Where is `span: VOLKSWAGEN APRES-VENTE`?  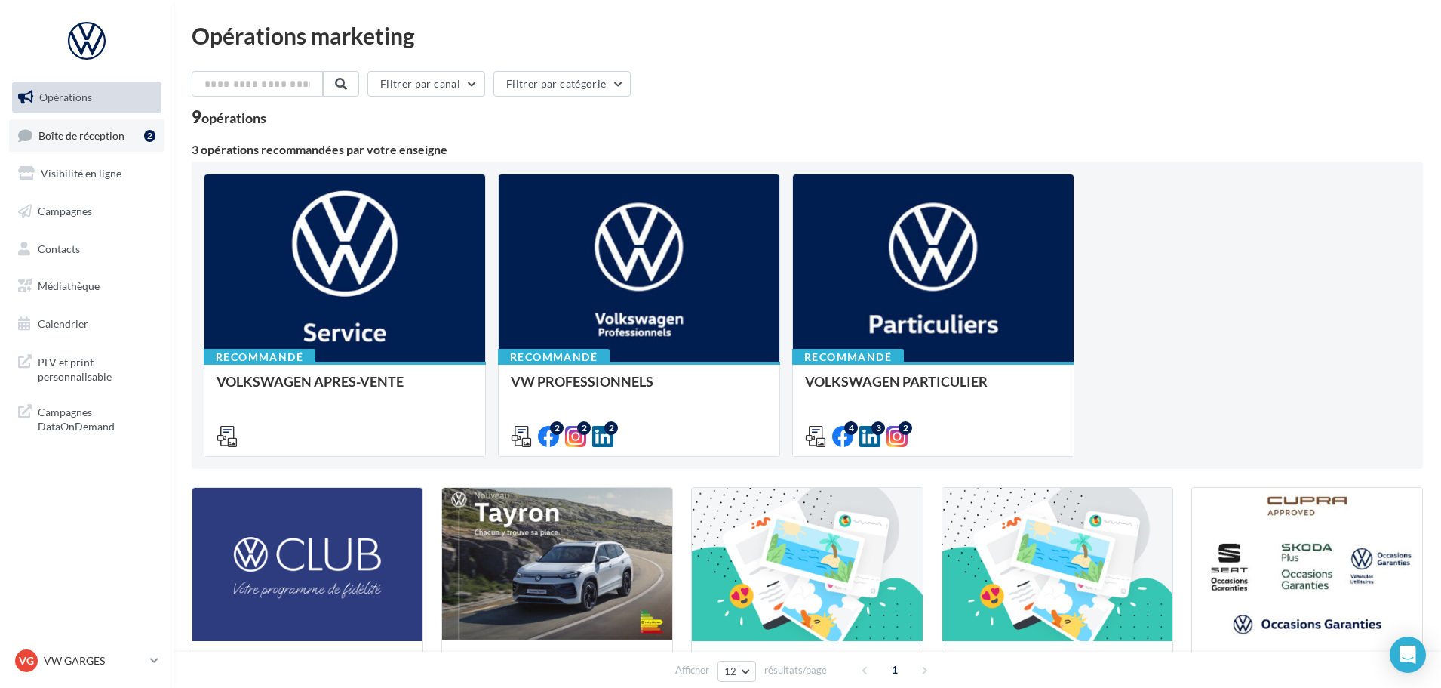
span: VOLKSWAGEN APRES-VENTE is located at coordinates (310, 381).